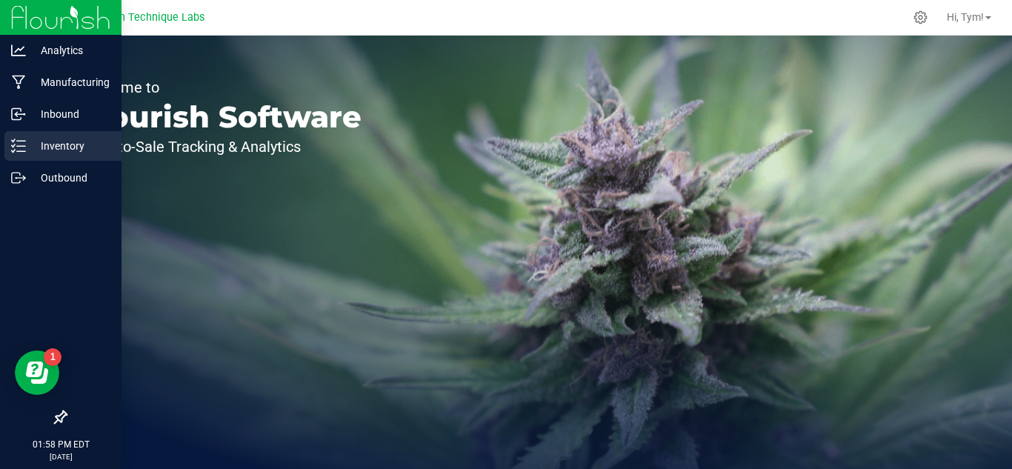 The image size is (1012, 469). I want to click on span: Clean Technique Labs, so click(151, 17).